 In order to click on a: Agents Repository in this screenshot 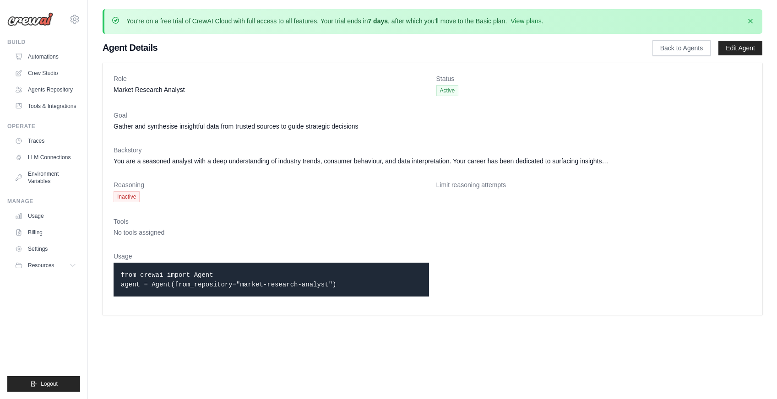, I will do `click(45, 90)`.